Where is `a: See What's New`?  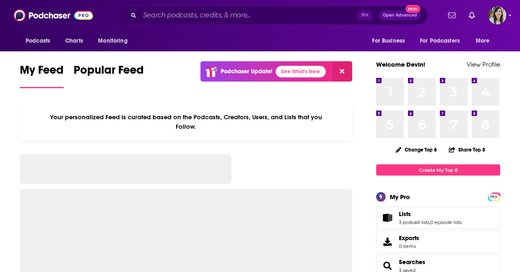 a: See What's New is located at coordinates (301, 72).